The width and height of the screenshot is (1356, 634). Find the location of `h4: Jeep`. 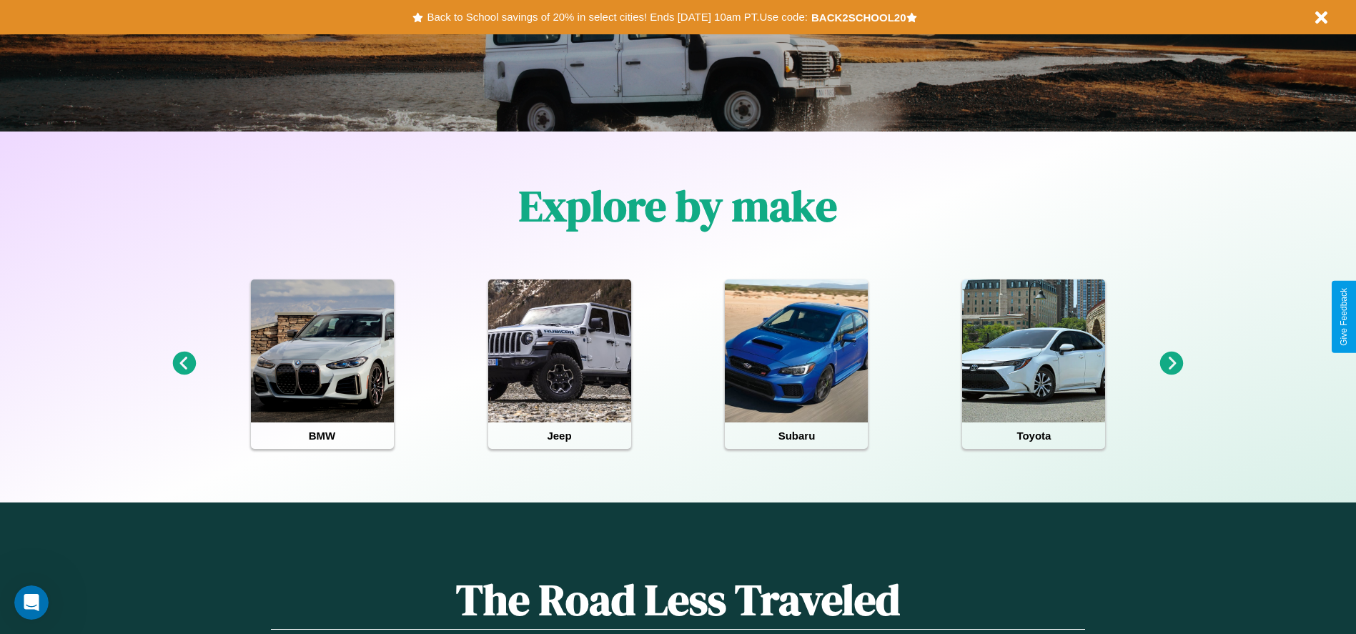

h4: Jeep is located at coordinates (560, 435).